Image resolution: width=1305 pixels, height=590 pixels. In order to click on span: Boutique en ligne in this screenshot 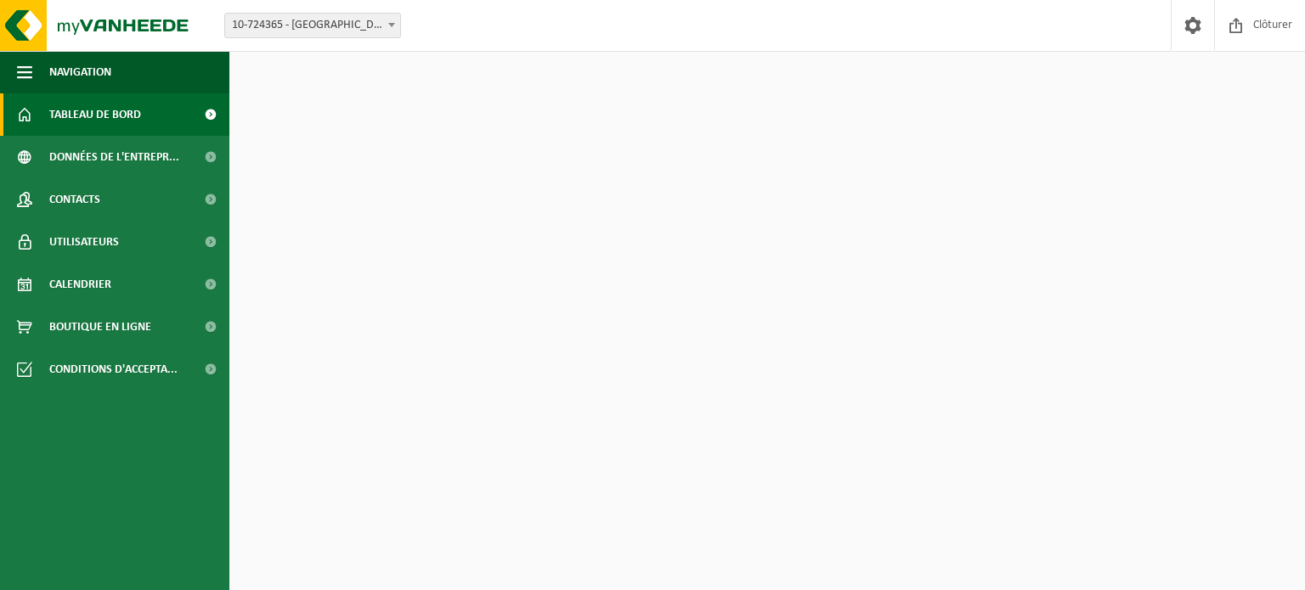, I will do `click(100, 327)`.